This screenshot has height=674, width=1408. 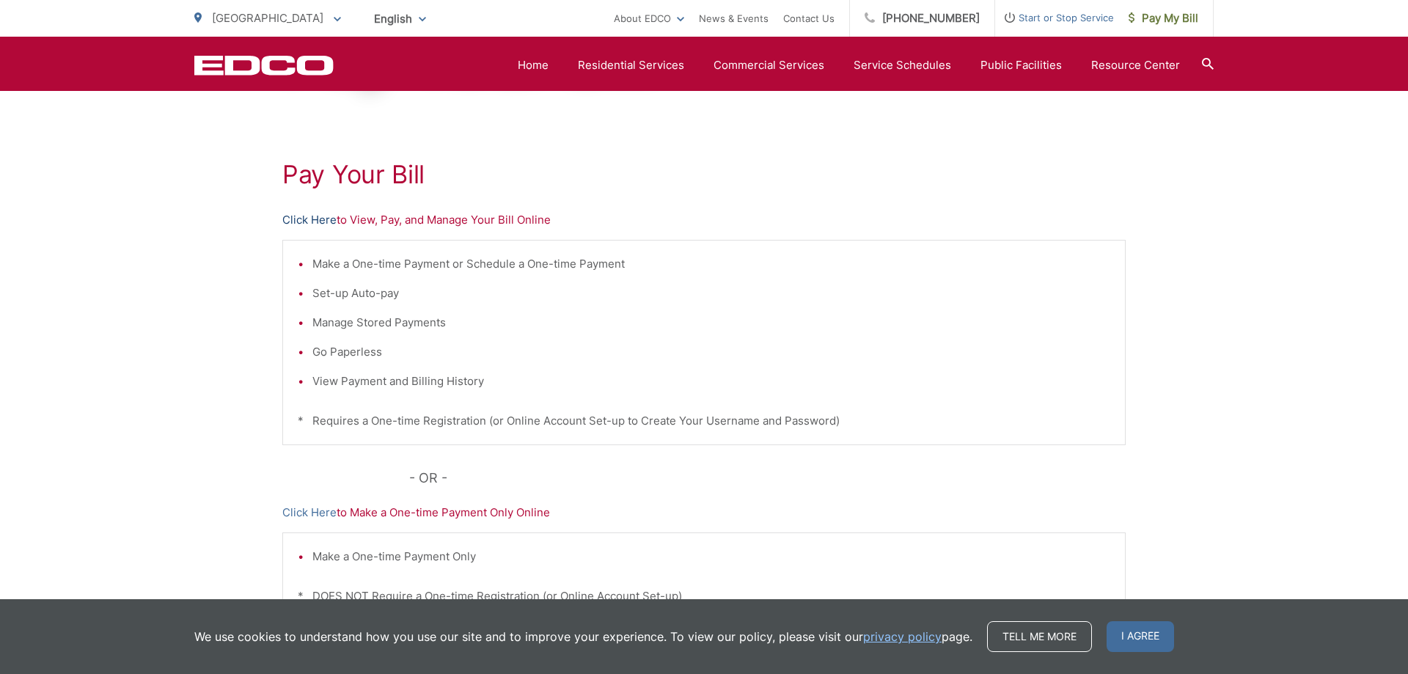 What do you see at coordinates (712, 293) in the screenshot?
I see `li: Set-up Auto-pay` at bounding box center [712, 293].